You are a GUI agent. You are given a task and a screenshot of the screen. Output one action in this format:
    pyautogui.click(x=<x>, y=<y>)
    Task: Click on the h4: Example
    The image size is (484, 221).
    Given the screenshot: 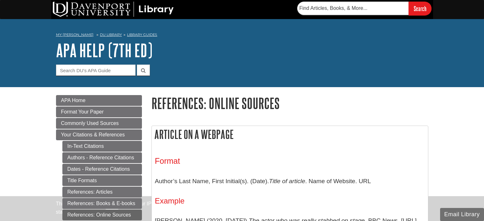 What is the action you would take?
    pyautogui.click(x=290, y=201)
    